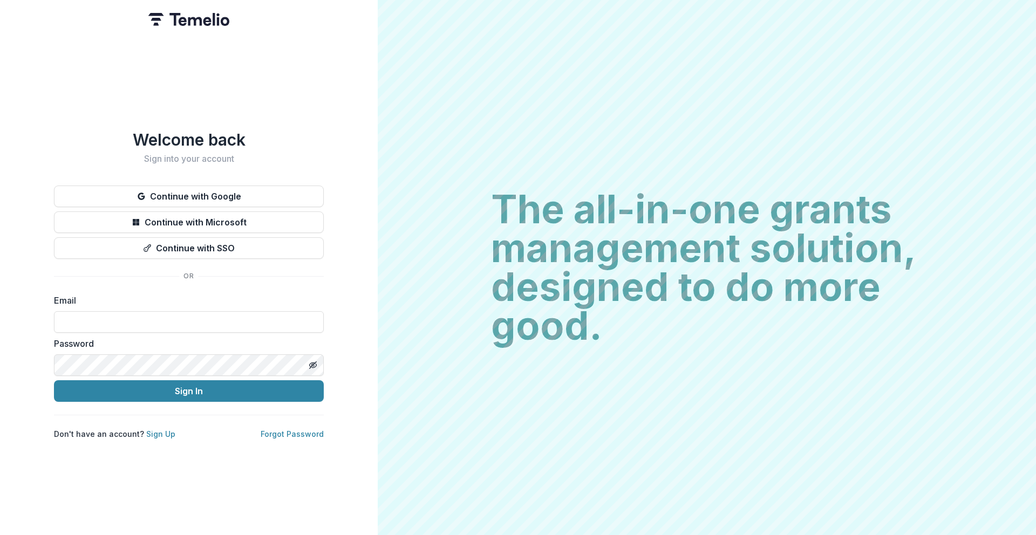  I want to click on button: Continue with SSO, so click(189, 248).